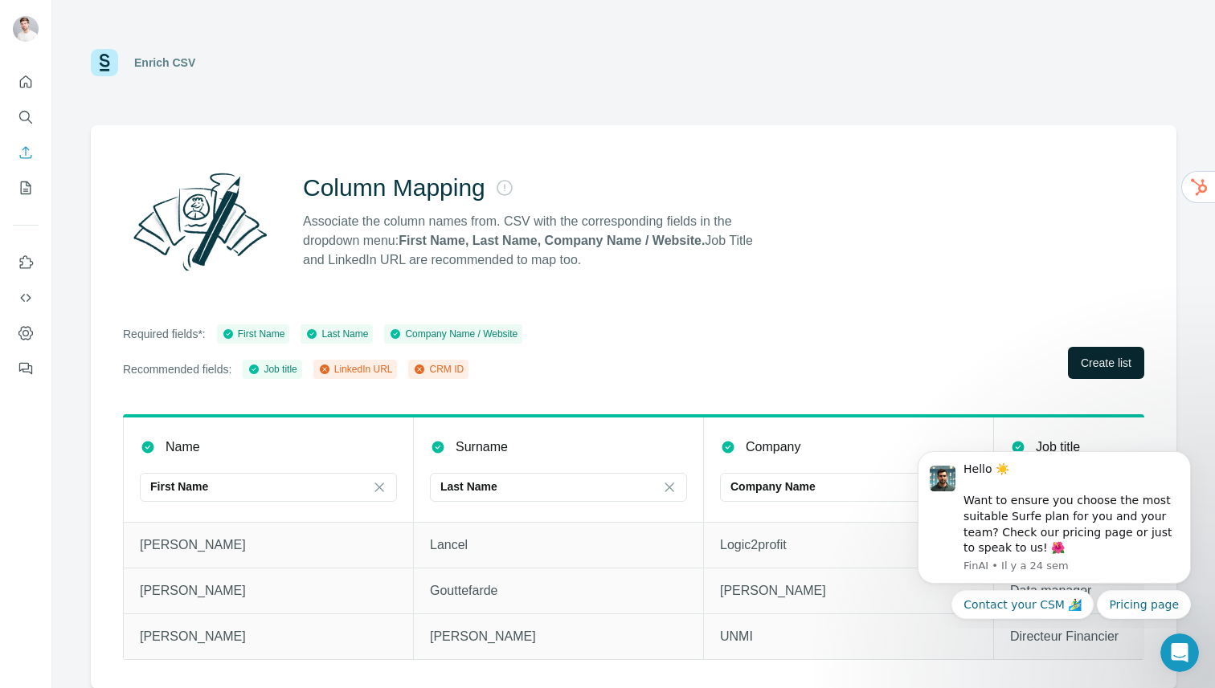 This screenshot has width=1215, height=688. Describe the element at coordinates (26, 29) in the screenshot. I see `img: Avatar` at that location.